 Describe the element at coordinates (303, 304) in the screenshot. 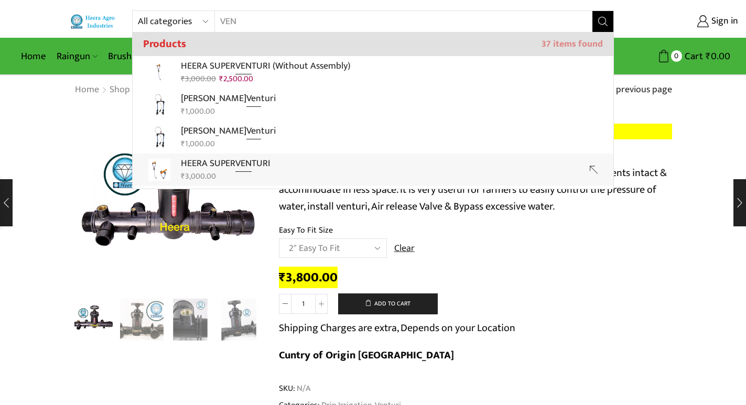

I see `input: Product quantity` at that location.